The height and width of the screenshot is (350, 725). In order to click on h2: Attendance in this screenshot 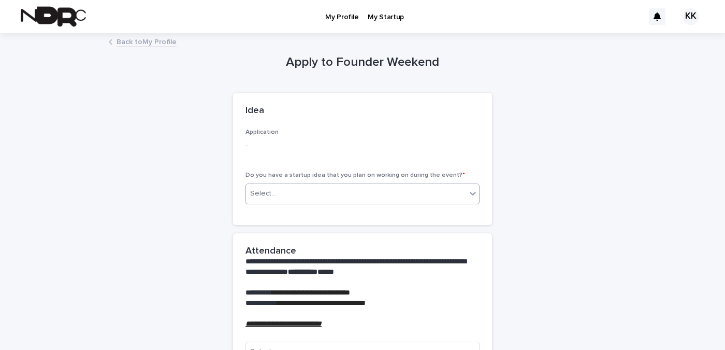, I will do `click(271, 251)`.